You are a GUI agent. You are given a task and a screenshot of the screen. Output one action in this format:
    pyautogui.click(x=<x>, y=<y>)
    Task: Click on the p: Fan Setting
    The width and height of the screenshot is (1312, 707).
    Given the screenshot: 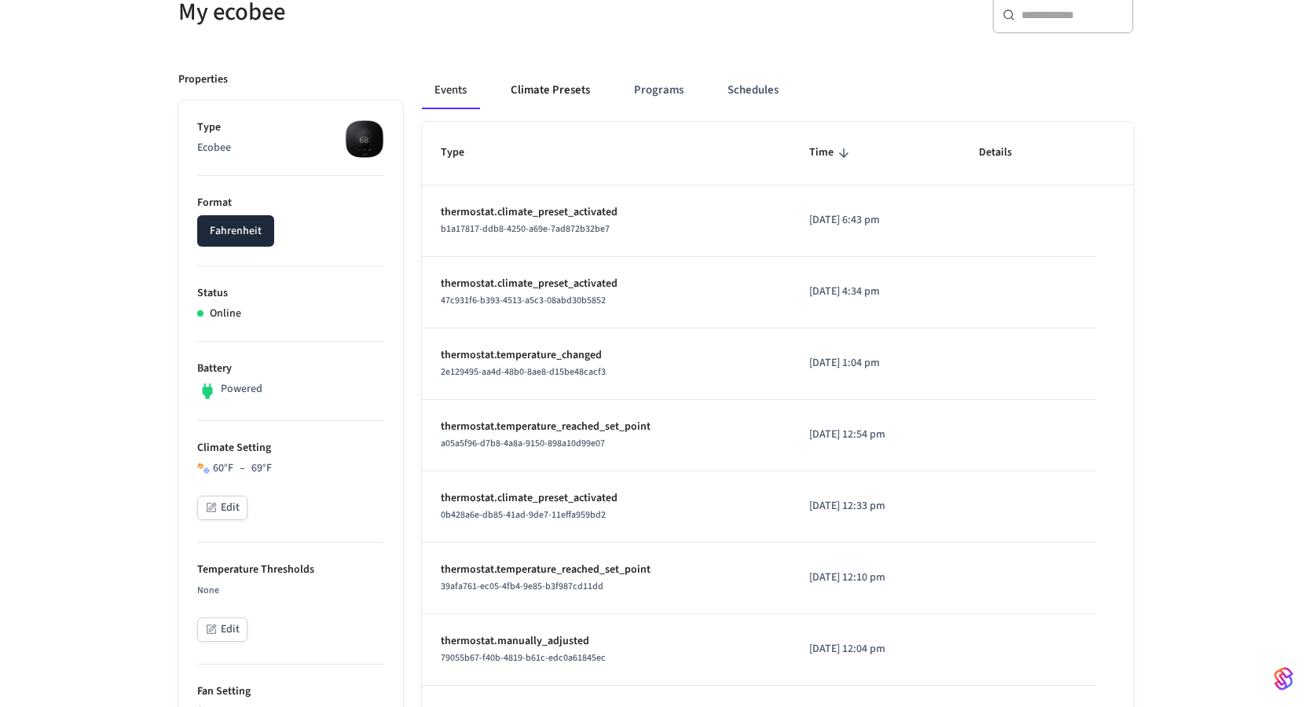 What is the action you would take?
    pyautogui.click(x=291, y=691)
    